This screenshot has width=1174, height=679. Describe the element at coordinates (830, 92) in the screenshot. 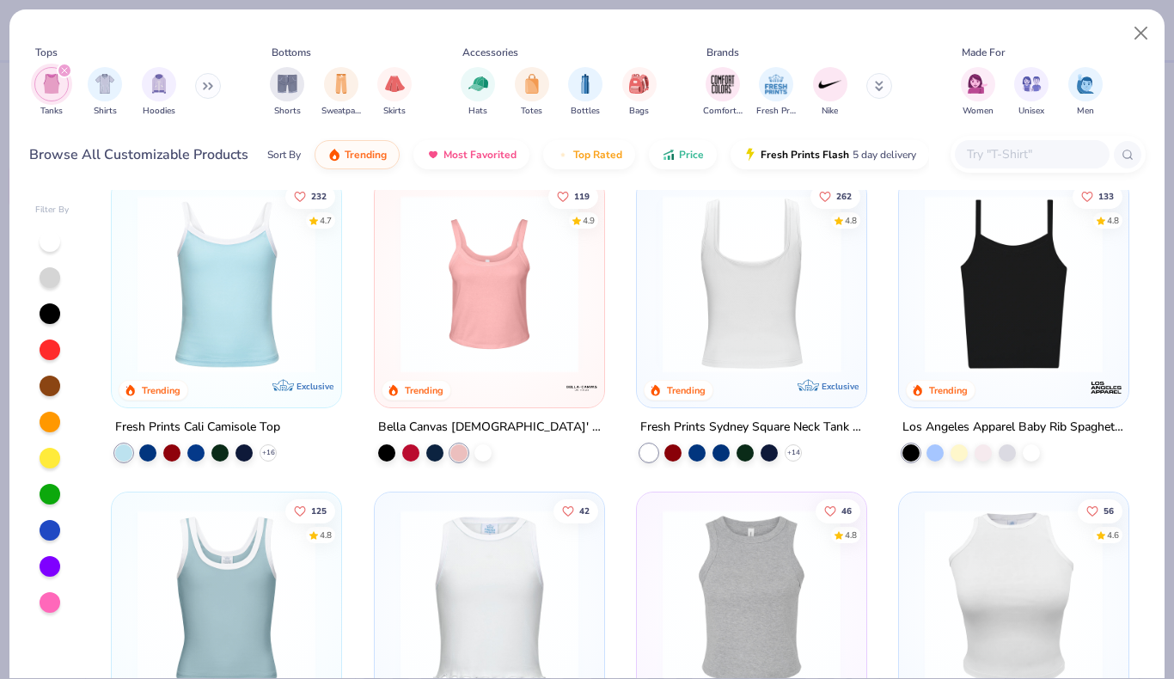

I see `div: filter for Nike` at that location.